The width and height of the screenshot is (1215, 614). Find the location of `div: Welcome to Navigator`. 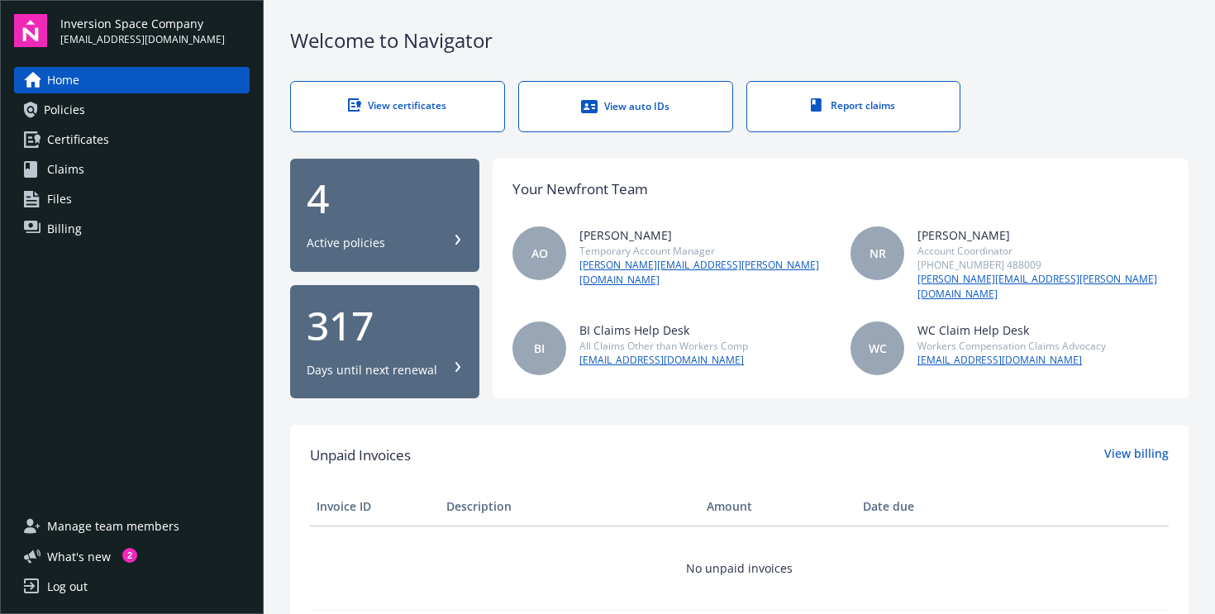

div: Welcome to Navigator is located at coordinates (739, 40).